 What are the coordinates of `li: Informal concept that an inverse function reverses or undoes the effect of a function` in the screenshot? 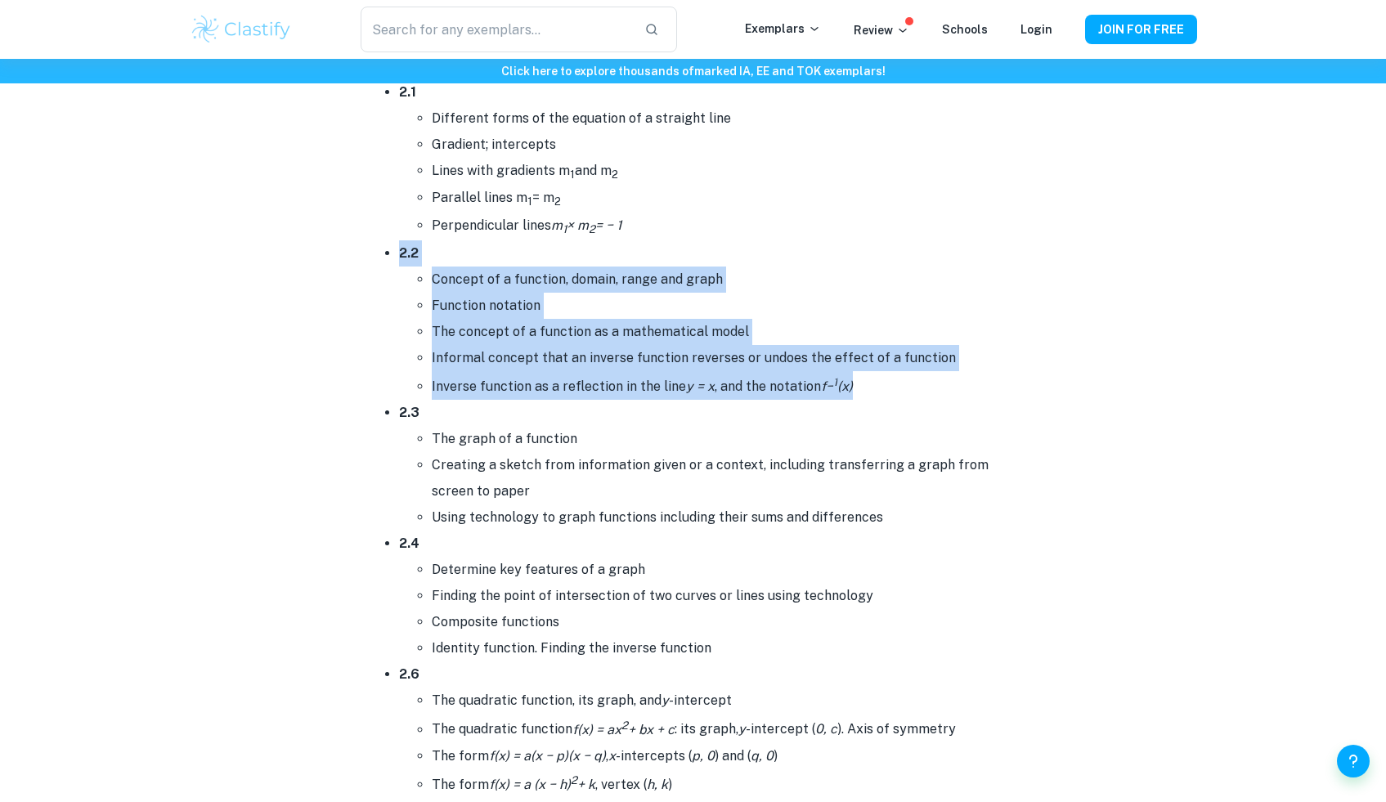 It's located at (726, 358).